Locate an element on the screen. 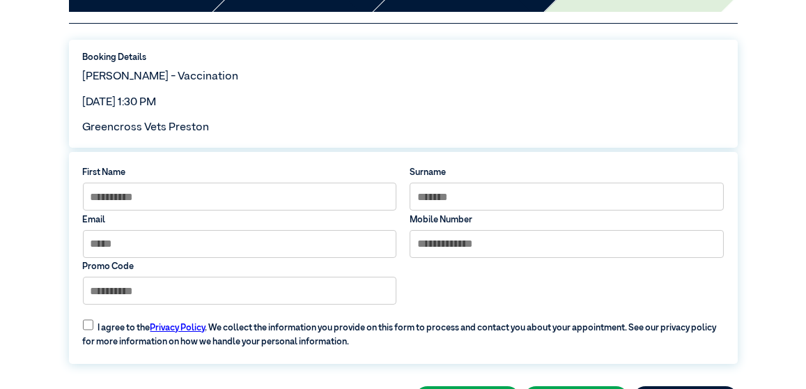 The image size is (806, 389). label: Mobile Number is located at coordinates (566, 219).